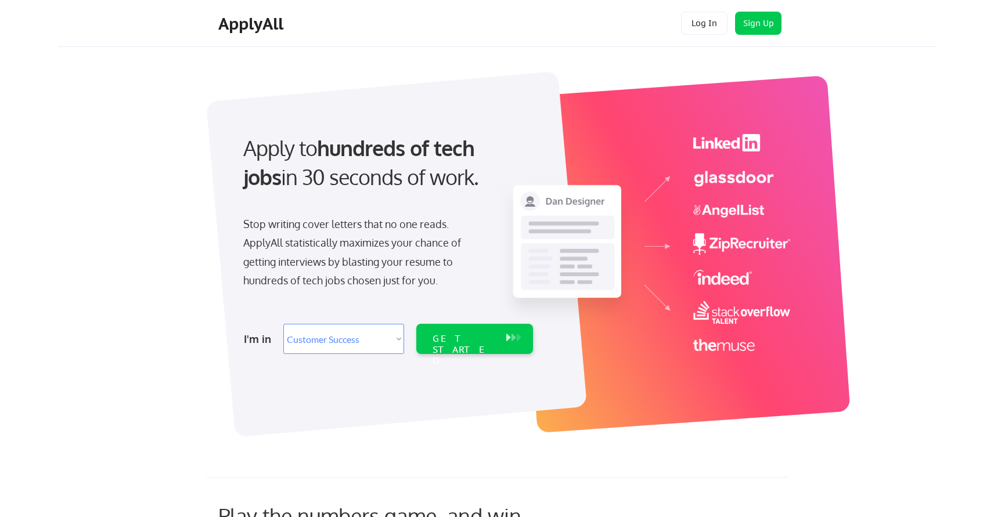 Image resolution: width=994 pixels, height=517 pixels. Describe the element at coordinates (758, 23) in the screenshot. I see `button: Sign Up` at that location.